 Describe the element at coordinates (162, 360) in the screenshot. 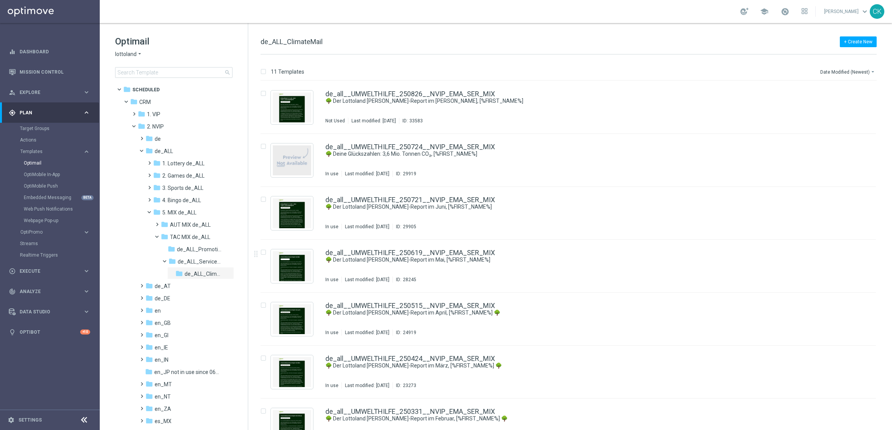

I see `span: en_IN` at that location.